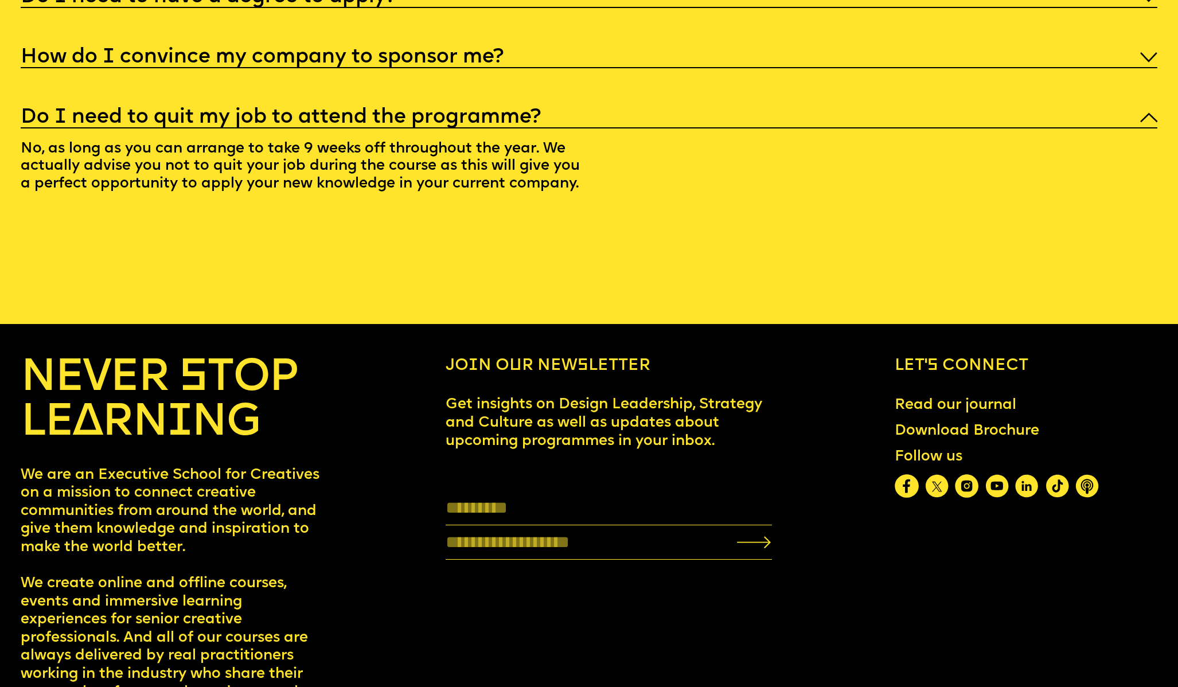 The image size is (1178, 687). Describe the element at coordinates (608, 423) in the screenshot. I see `p: Get insights on Design Leadership, Strategy and Culture as well as updates about upcoming program...` at that location.